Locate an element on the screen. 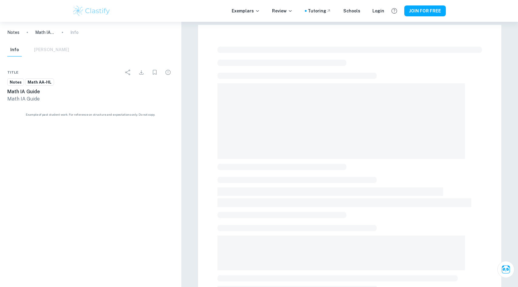 The height and width of the screenshot is (287, 518). span: Notes is located at coordinates (15, 82).